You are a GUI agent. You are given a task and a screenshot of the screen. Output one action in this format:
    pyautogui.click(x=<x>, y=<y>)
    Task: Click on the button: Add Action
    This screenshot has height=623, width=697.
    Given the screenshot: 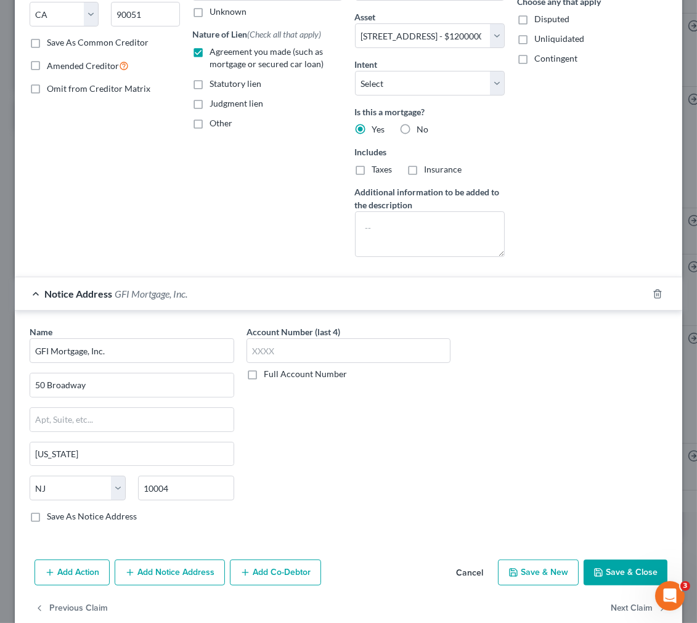 What is the action you would take?
    pyautogui.click(x=72, y=572)
    